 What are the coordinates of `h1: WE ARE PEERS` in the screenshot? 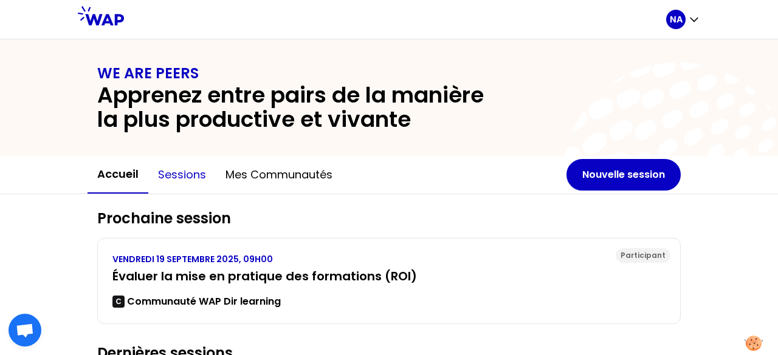 It's located at (389, 74).